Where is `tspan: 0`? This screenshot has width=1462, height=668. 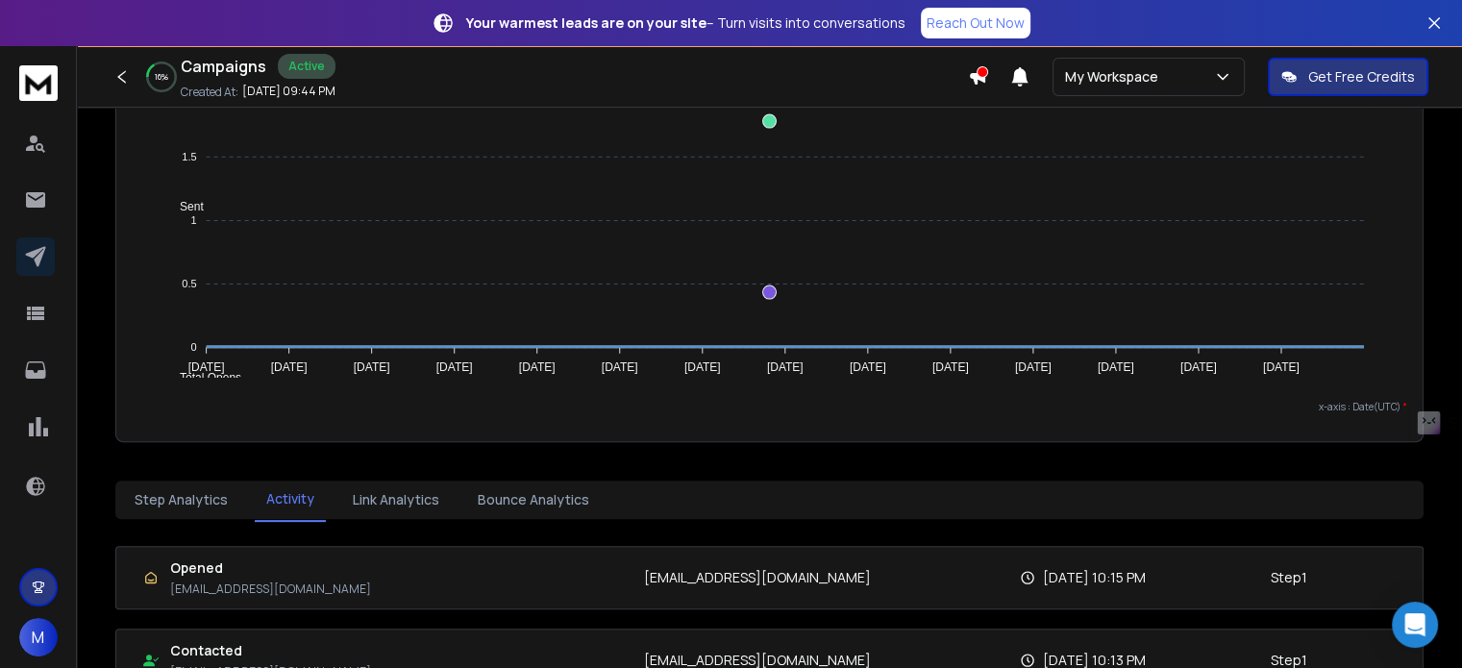 tspan: 0 is located at coordinates (194, 347).